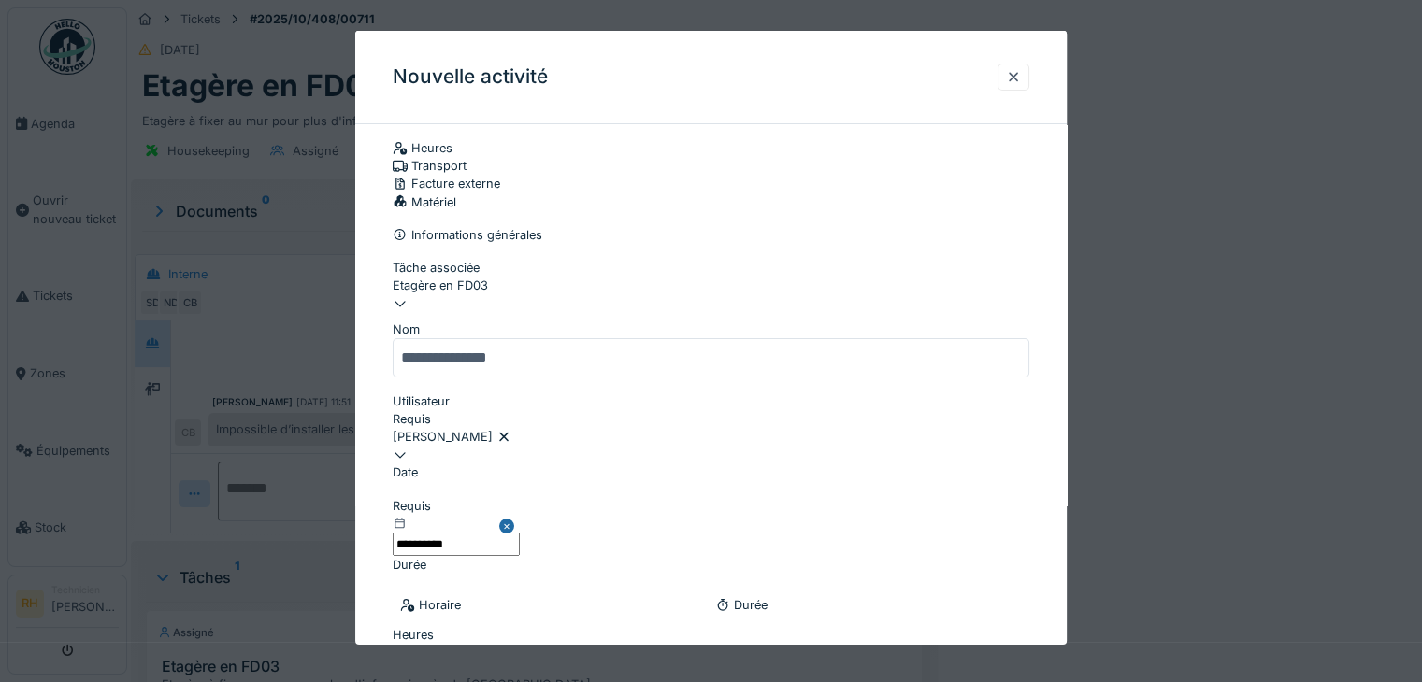  Describe the element at coordinates (710, 235) in the screenshot. I see `div: Informations générales` at that location.